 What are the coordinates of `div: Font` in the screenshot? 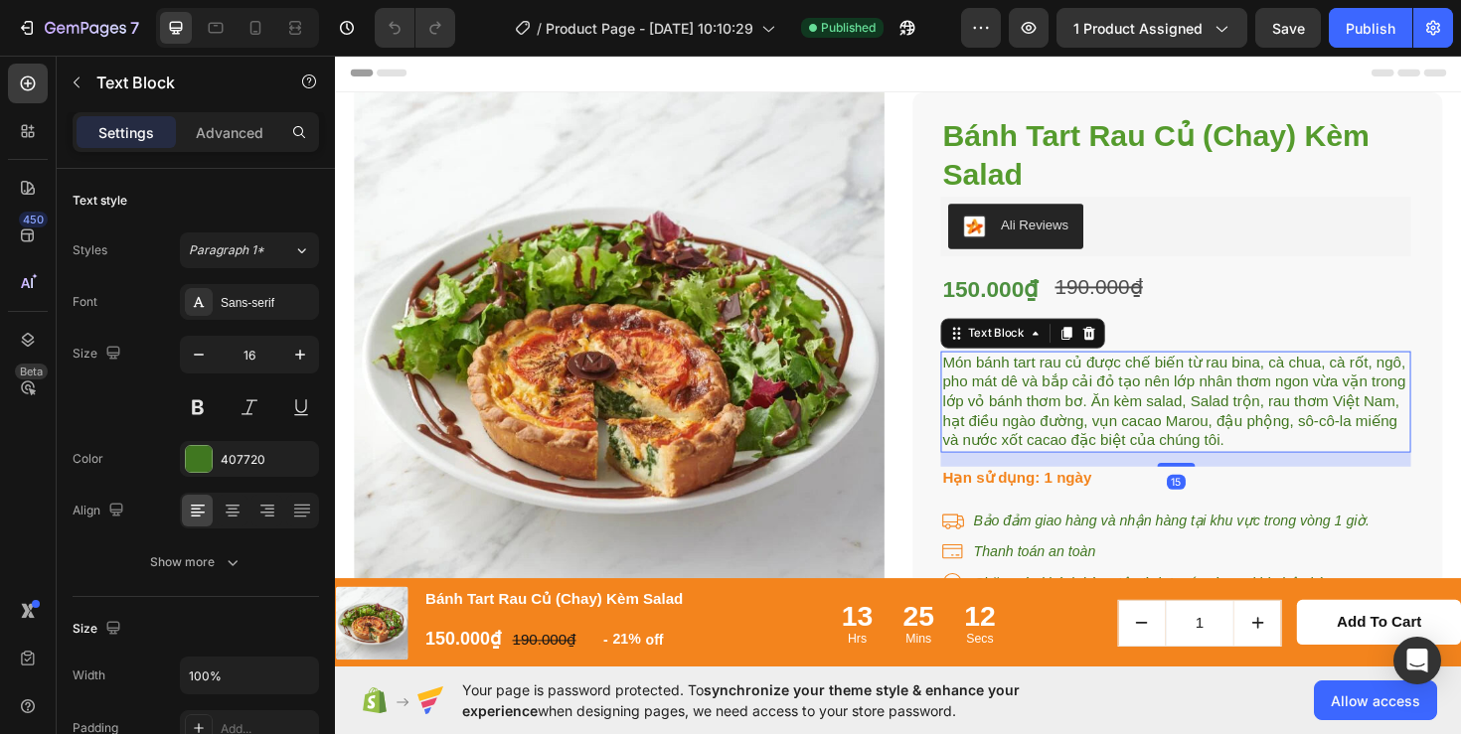 It's located at (84, 302).